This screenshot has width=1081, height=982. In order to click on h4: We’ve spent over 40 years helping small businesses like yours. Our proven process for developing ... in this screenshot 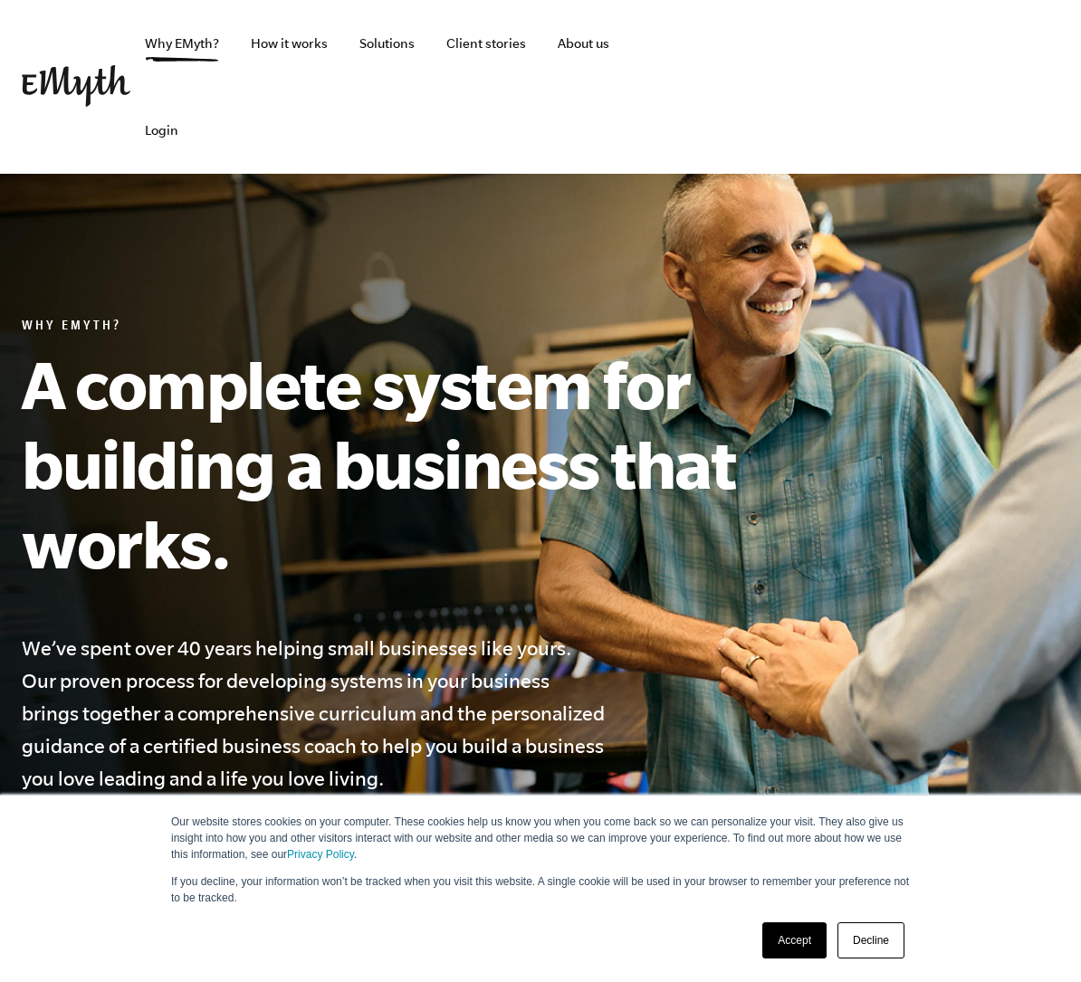, I will do `click(315, 713)`.